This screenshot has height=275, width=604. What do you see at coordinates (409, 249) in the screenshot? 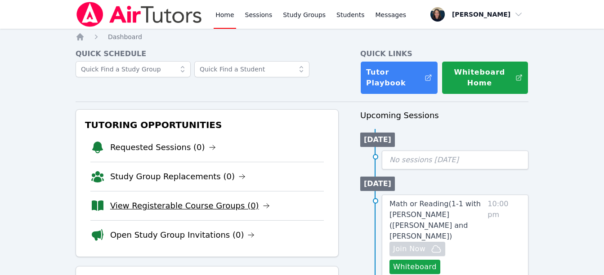
I see `span: Join Now` at bounding box center [409, 249].